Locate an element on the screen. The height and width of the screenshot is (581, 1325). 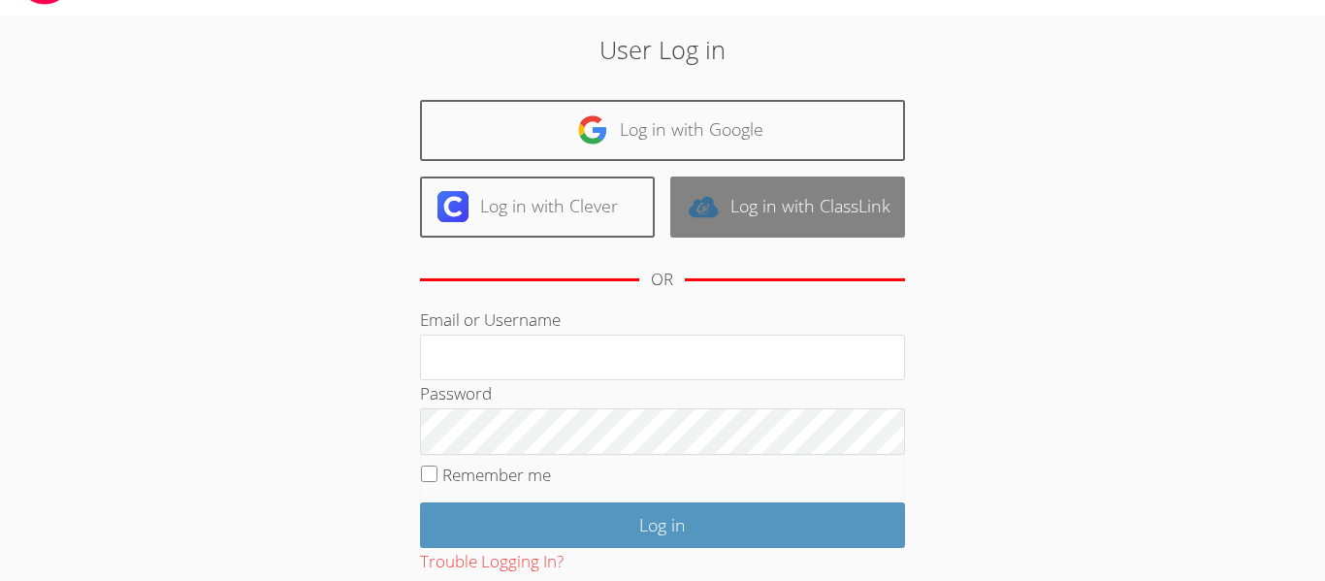
a: Log in with Clever is located at coordinates (538, 207).